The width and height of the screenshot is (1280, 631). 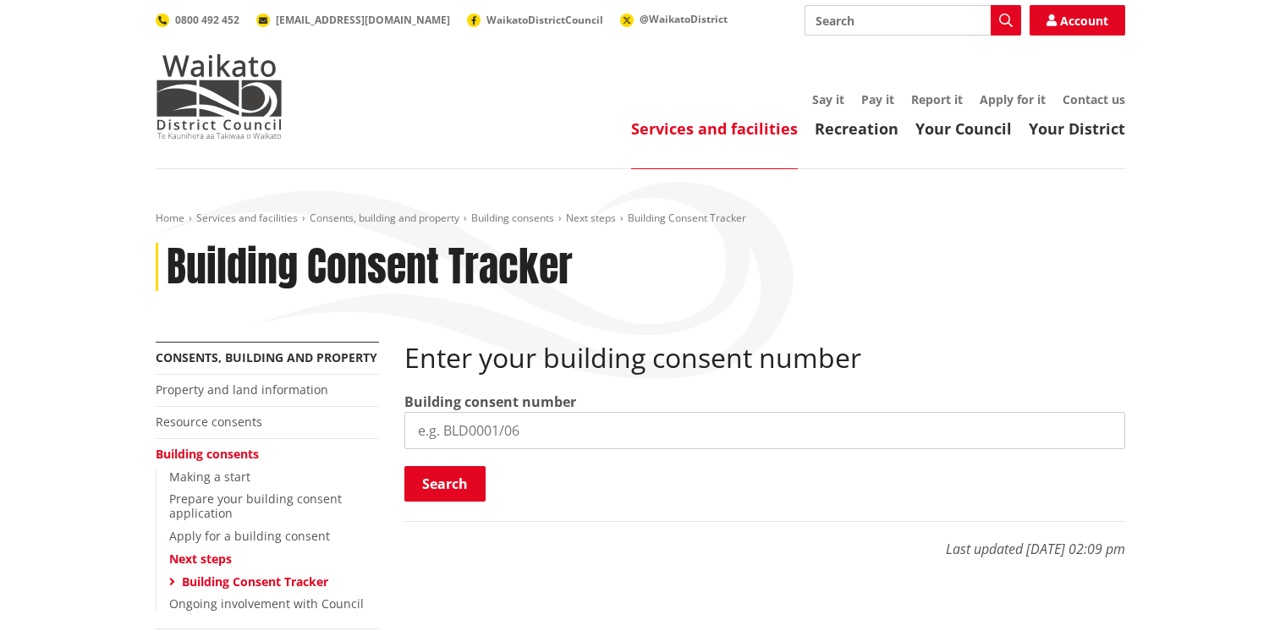 I want to click on h1: Building Consent Tracker, so click(x=370, y=267).